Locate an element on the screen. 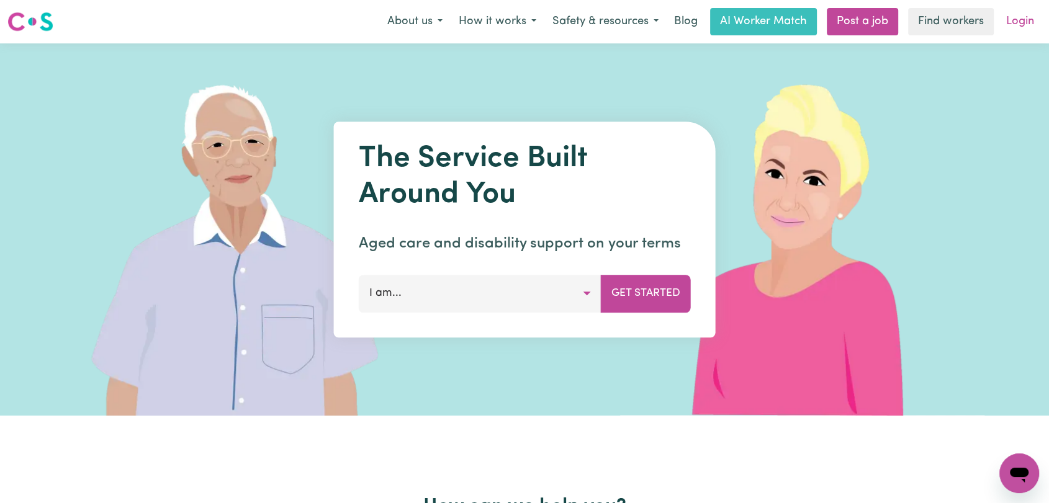 Image resolution: width=1049 pixels, height=503 pixels. a: Post a job is located at coordinates (862, 22).